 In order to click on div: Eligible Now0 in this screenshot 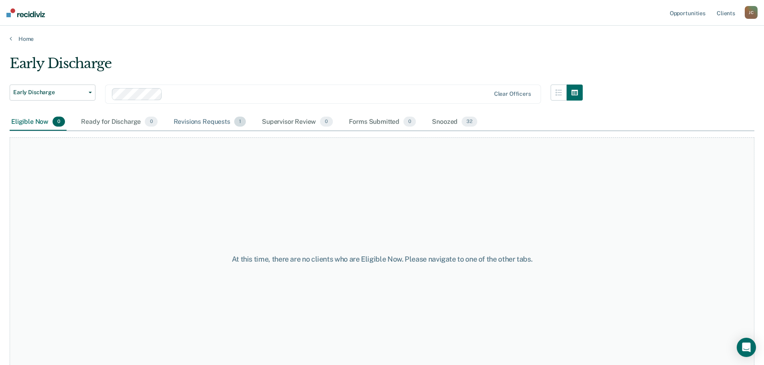, I will do `click(38, 122)`.